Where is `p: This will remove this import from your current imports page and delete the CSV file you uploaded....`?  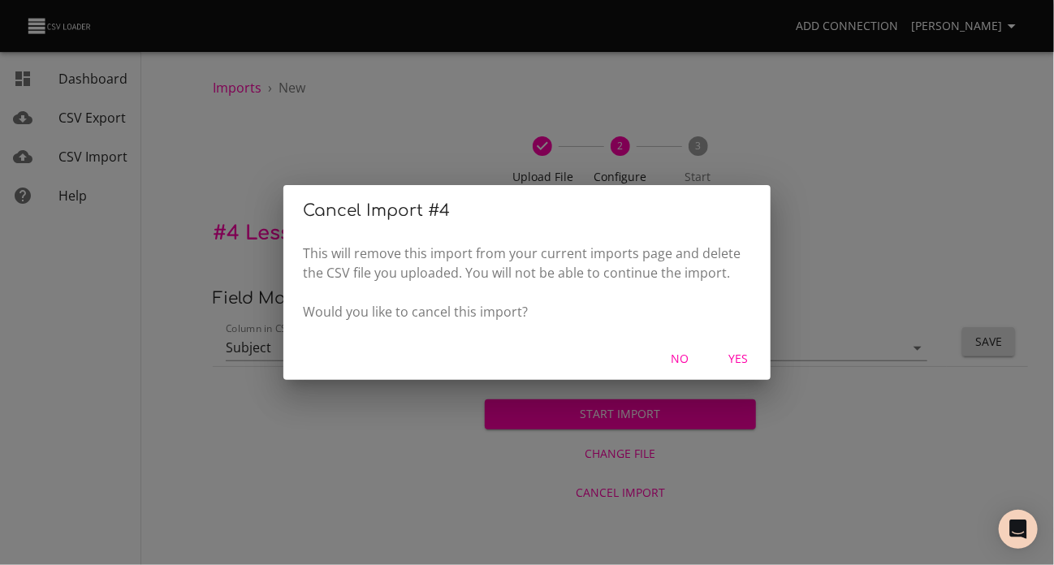 p: This will remove this import from your current imports page and delete the CSV file you uploaded.... is located at coordinates (527, 283).